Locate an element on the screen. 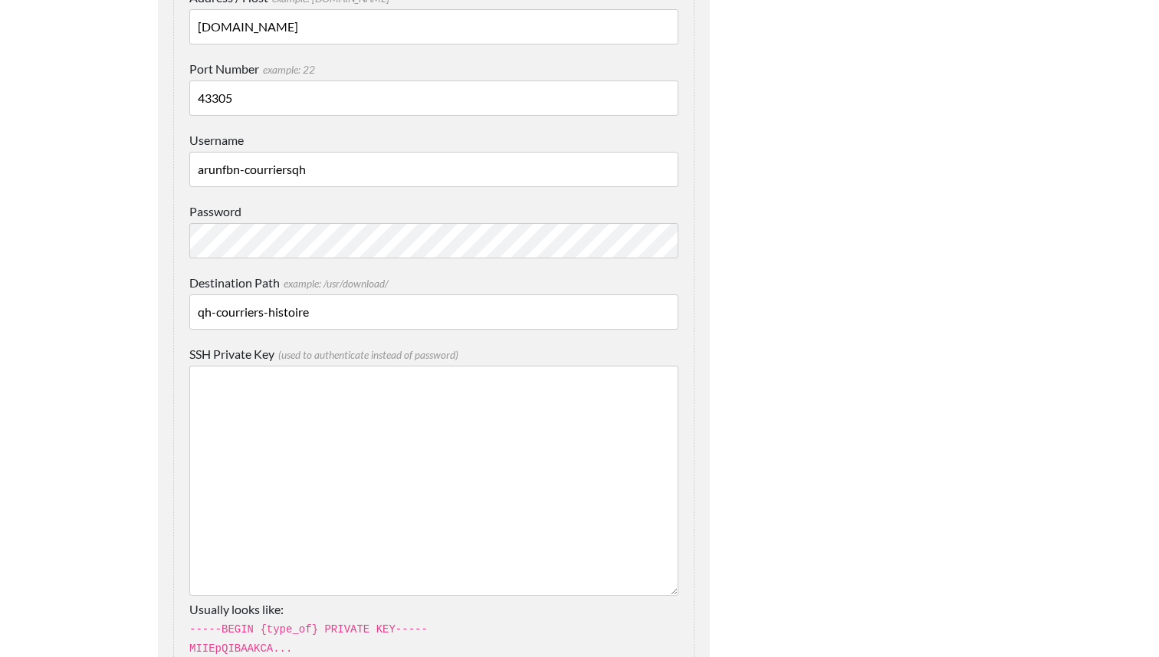  label: Password is located at coordinates (434, 211).